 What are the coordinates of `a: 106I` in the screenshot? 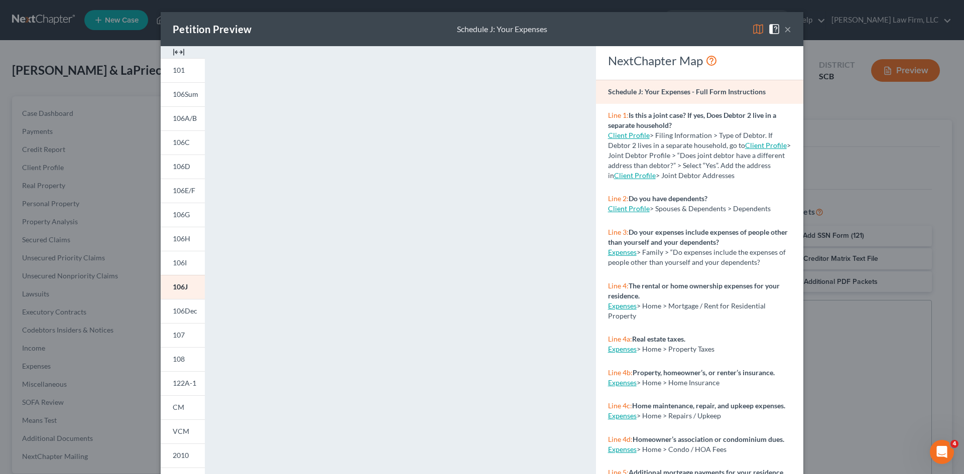 It's located at (183, 263).